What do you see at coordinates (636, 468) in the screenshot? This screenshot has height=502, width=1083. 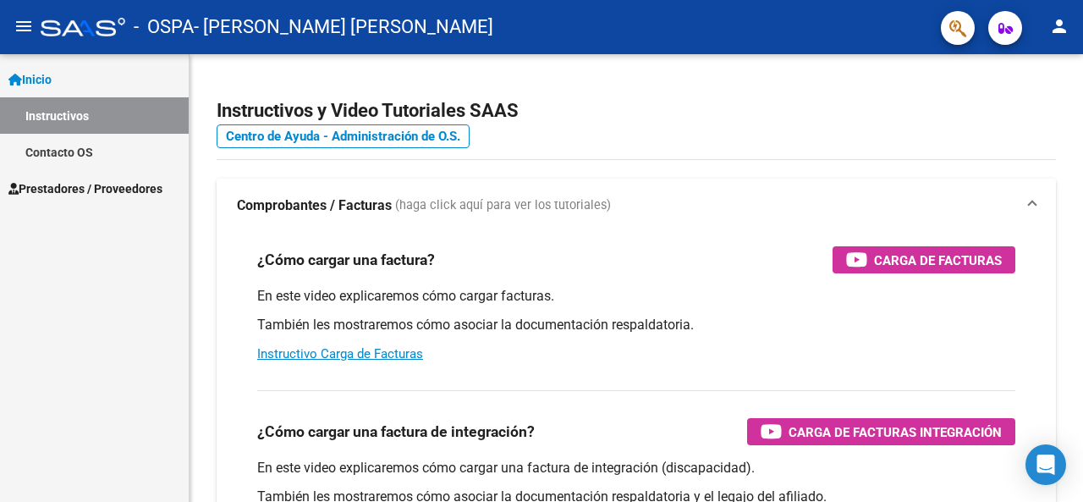 I see `p: En este video explicaremos cómo cargar una factura de integración (discapacidad).` at bounding box center [636, 468].